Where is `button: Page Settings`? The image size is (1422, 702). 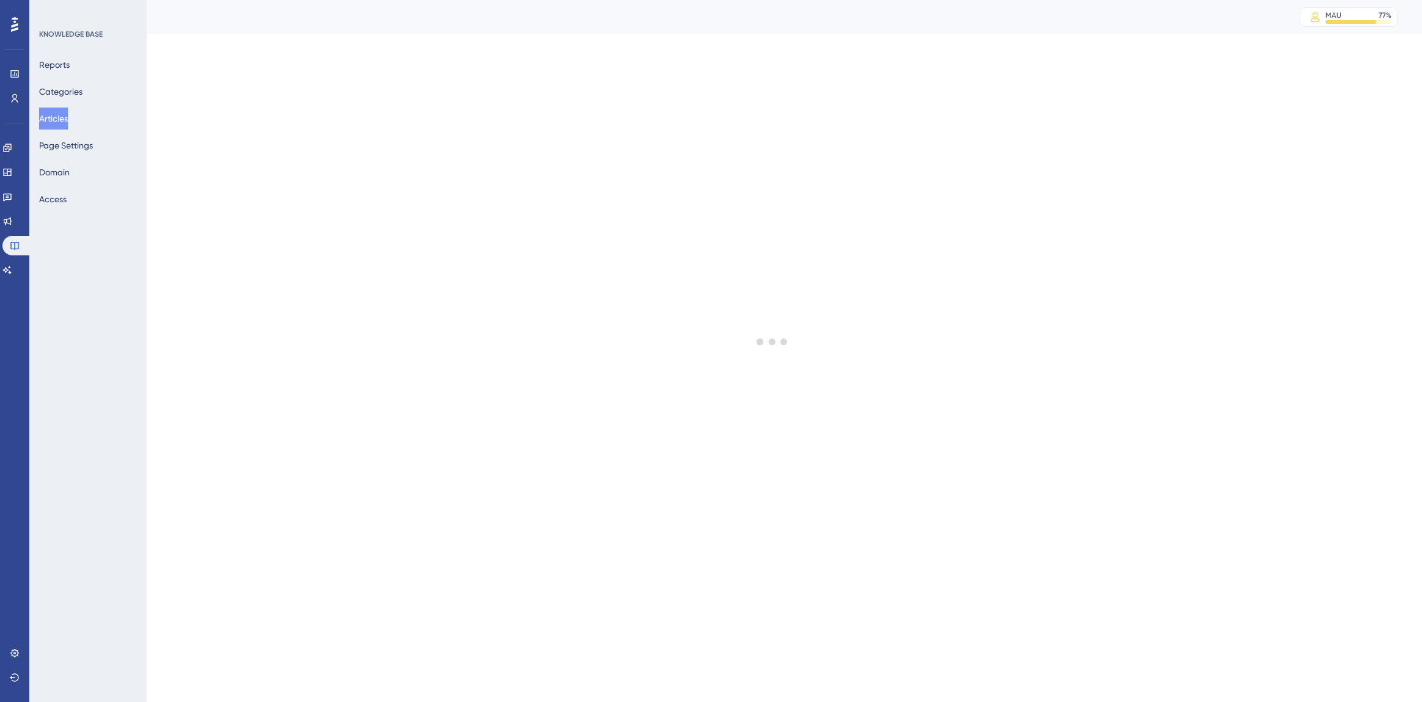 button: Page Settings is located at coordinates (66, 145).